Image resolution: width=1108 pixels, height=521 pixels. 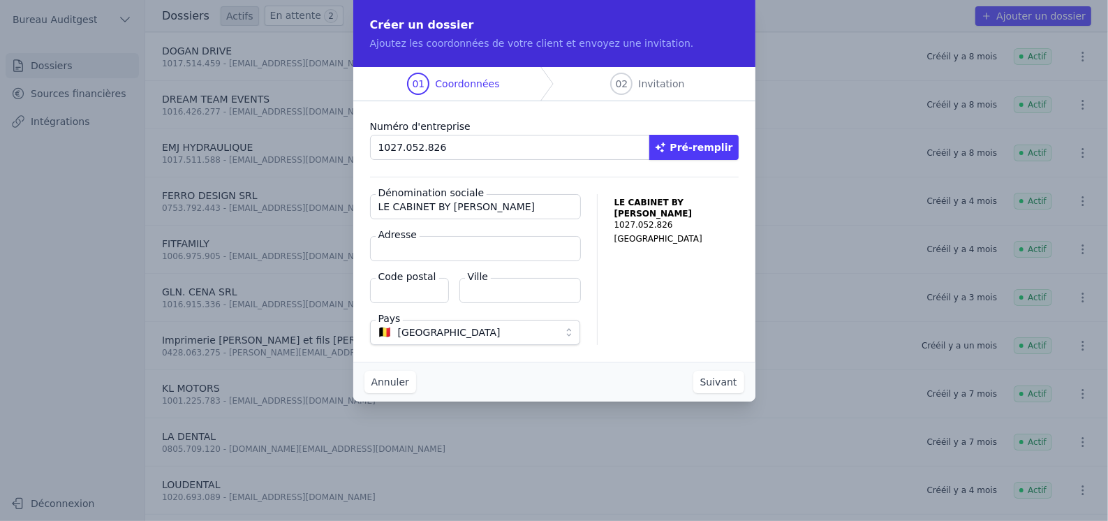 I want to click on span: 02, so click(x=622, y=84).